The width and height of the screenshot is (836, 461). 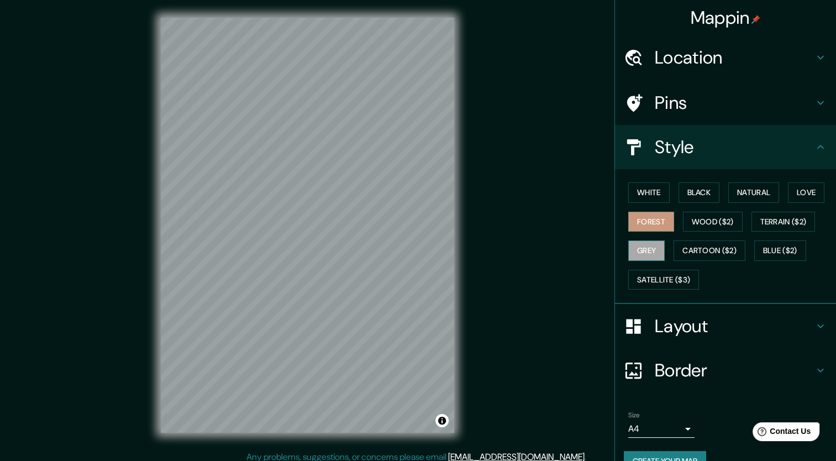 What do you see at coordinates (52, 13) in the screenshot?
I see `span: Contact Us` at bounding box center [52, 13].